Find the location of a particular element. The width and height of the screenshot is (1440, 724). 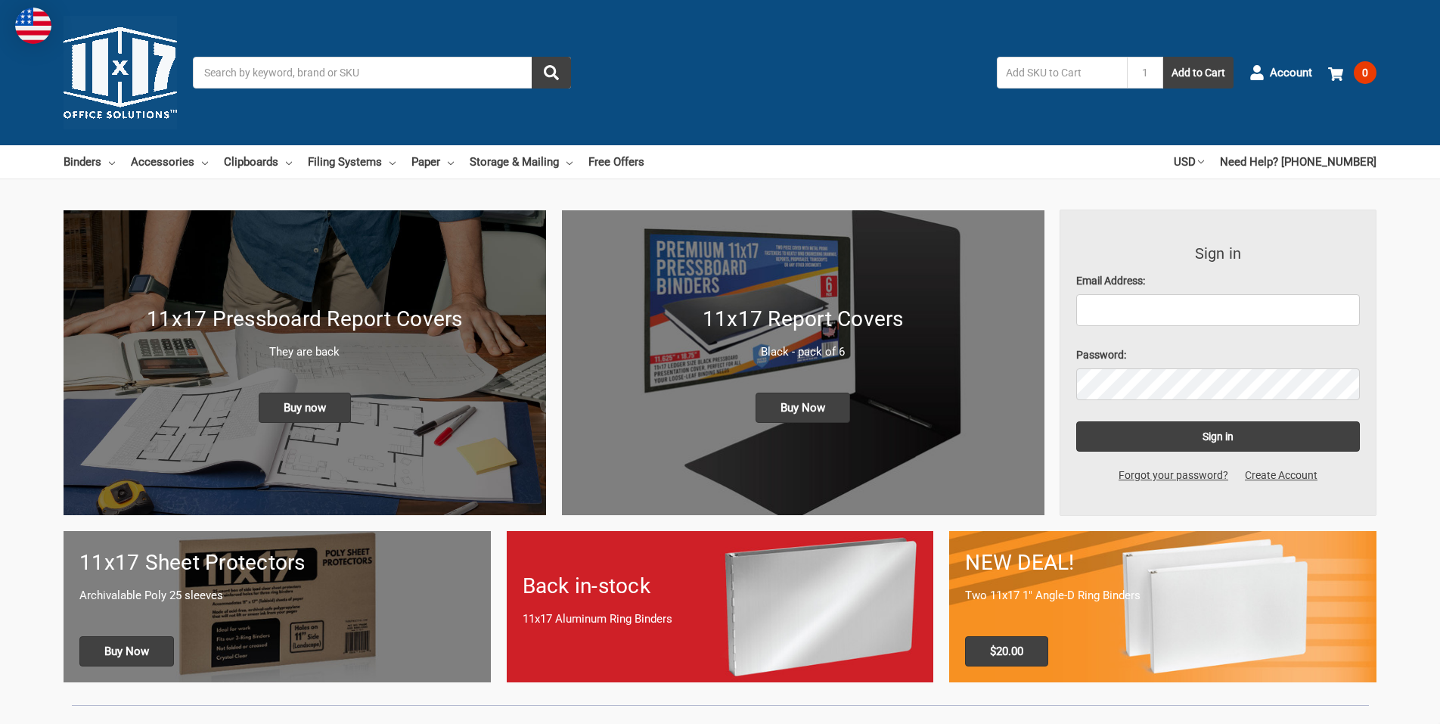

a: Account is located at coordinates (1280, 73).